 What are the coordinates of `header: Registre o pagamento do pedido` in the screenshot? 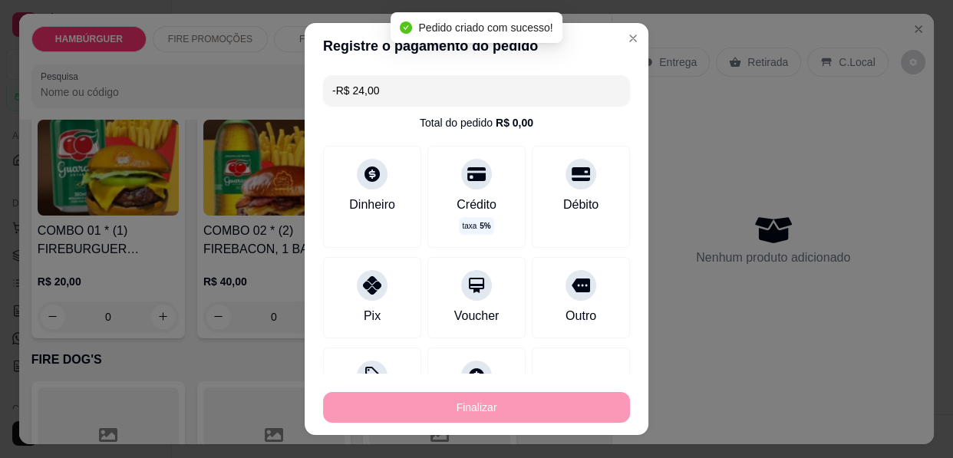 It's located at (476, 46).